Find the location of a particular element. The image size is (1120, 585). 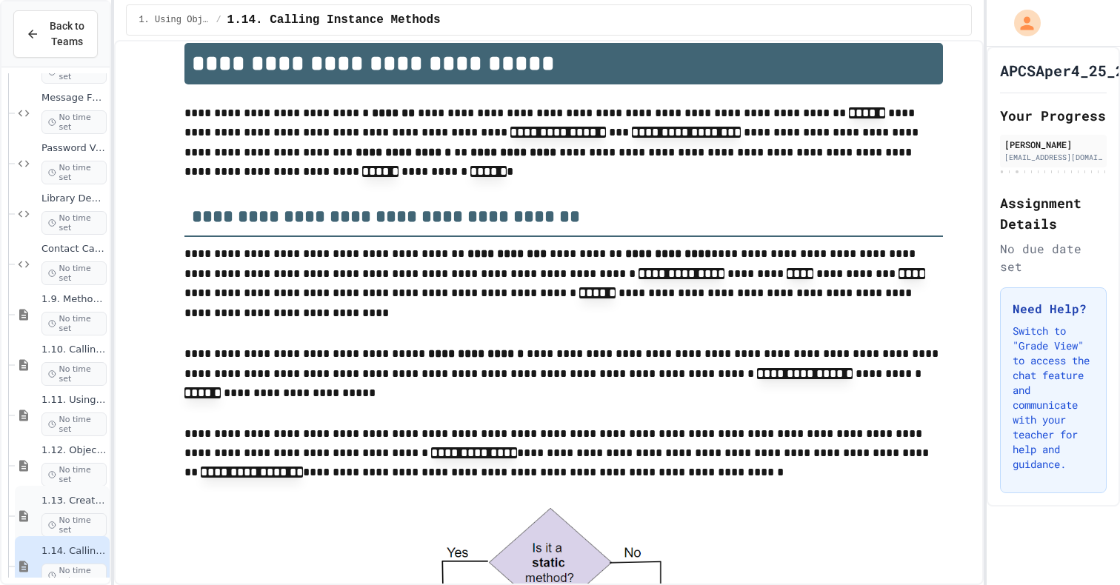

span: Library Debugger Challenge is located at coordinates (74, 198).